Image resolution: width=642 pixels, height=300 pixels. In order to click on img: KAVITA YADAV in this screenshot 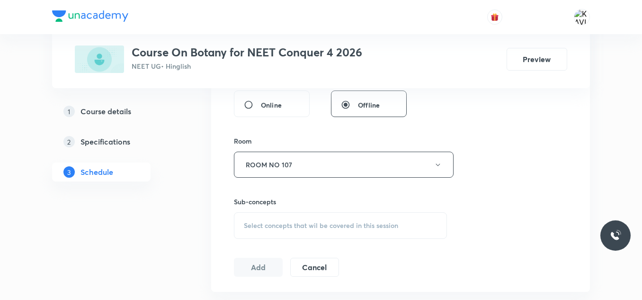, I will do `click(582, 17)`.